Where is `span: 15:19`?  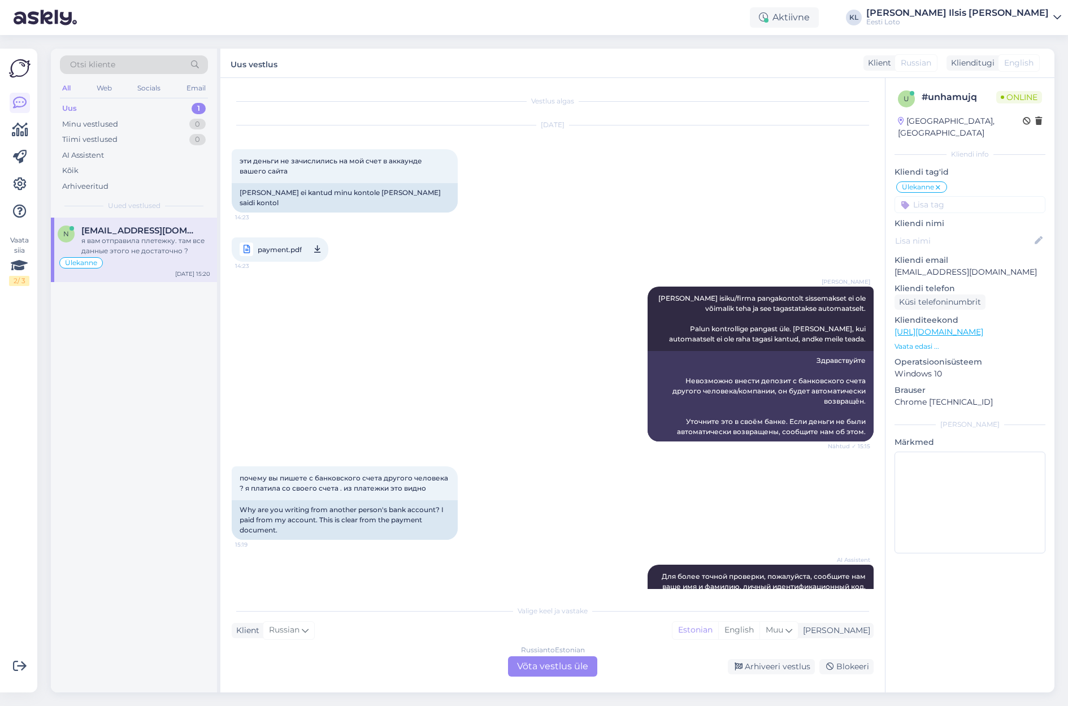
span: 15:19 is located at coordinates (256, 544).